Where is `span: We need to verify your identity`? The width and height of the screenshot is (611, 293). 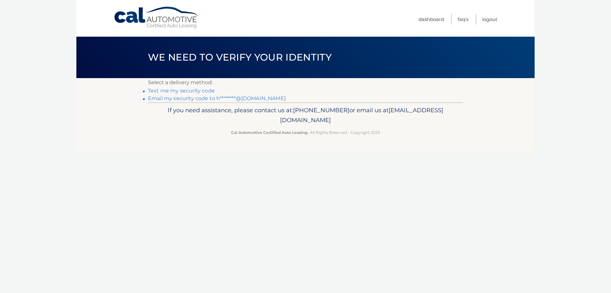 span: We need to verify your identity is located at coordinates (240, 57).